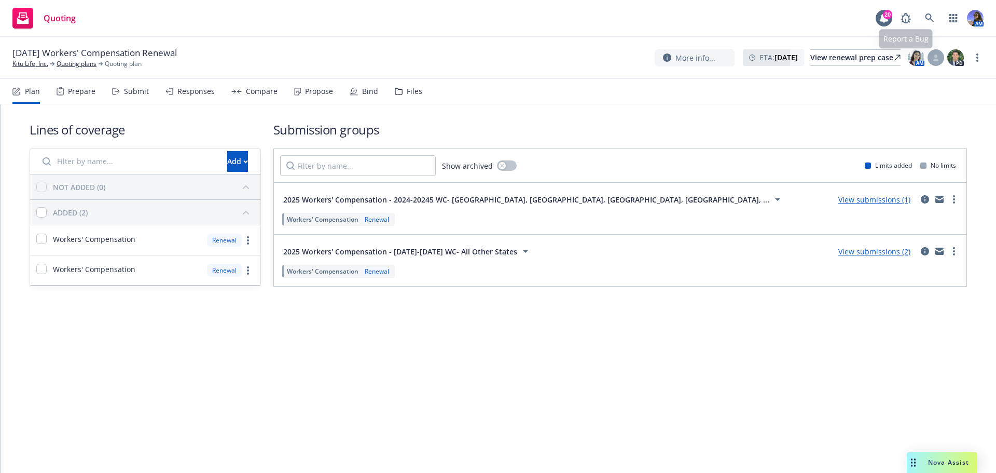  Describe the element at coordinates (44, 18) in the screenshot. I see `a: Quoting` at that location.